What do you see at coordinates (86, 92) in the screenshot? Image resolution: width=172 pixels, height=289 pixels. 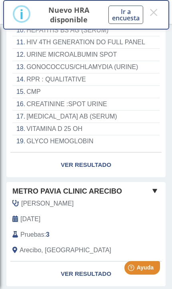 I see `li: CMP` at bounding box center [86, 92].